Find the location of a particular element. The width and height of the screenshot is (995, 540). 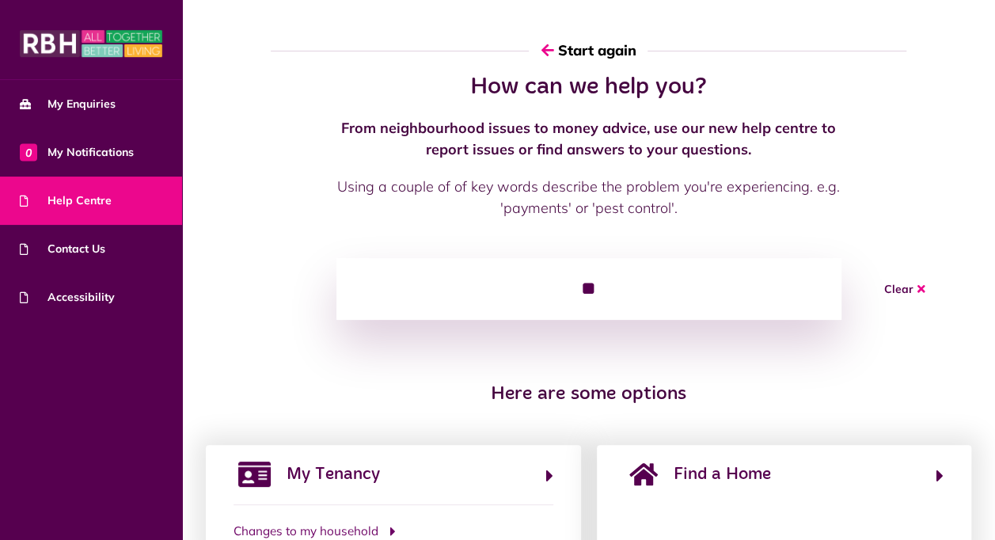

img: my-tenancy.png is located at coordinates (254, 474).